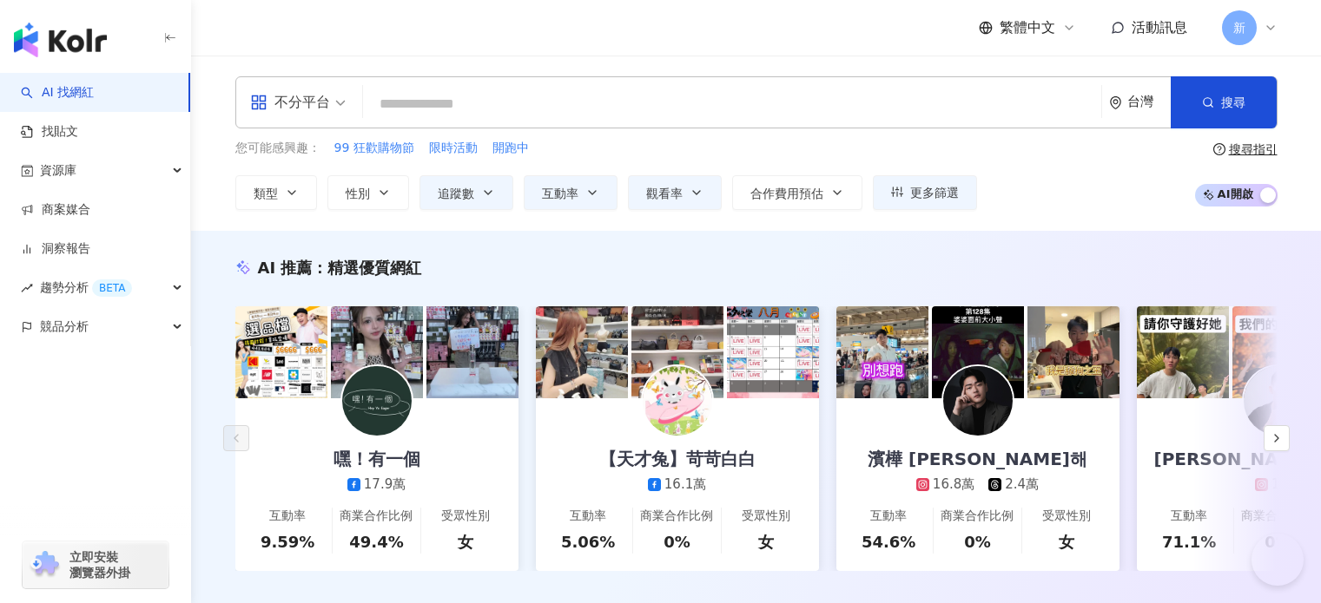  I want to click on button: 觀看率, so click(675, 193).